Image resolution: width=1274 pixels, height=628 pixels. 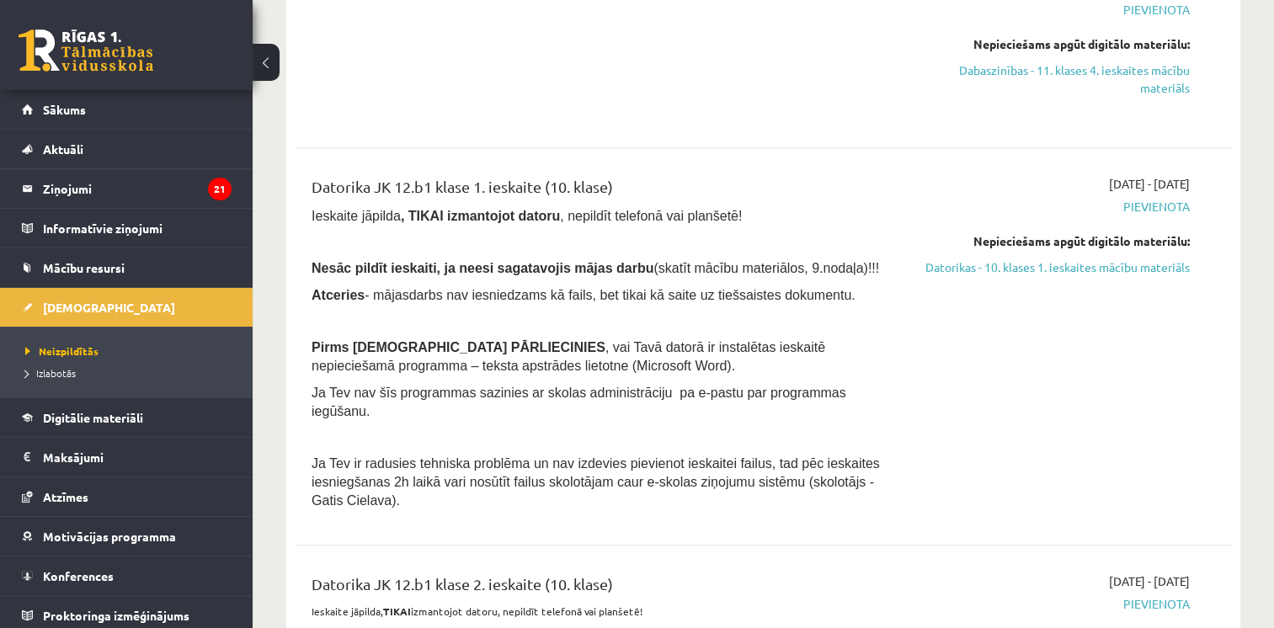 I want to click on a: Sākums, so click(x=126, y=109).